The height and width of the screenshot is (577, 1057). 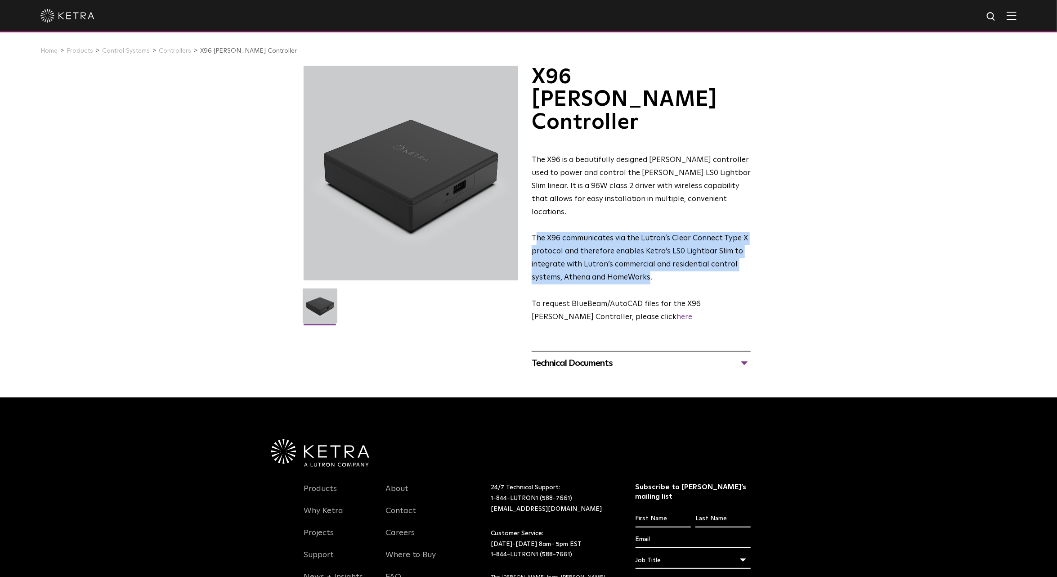 I want to click on div: Technical Documents, so click(x=641, y=363).